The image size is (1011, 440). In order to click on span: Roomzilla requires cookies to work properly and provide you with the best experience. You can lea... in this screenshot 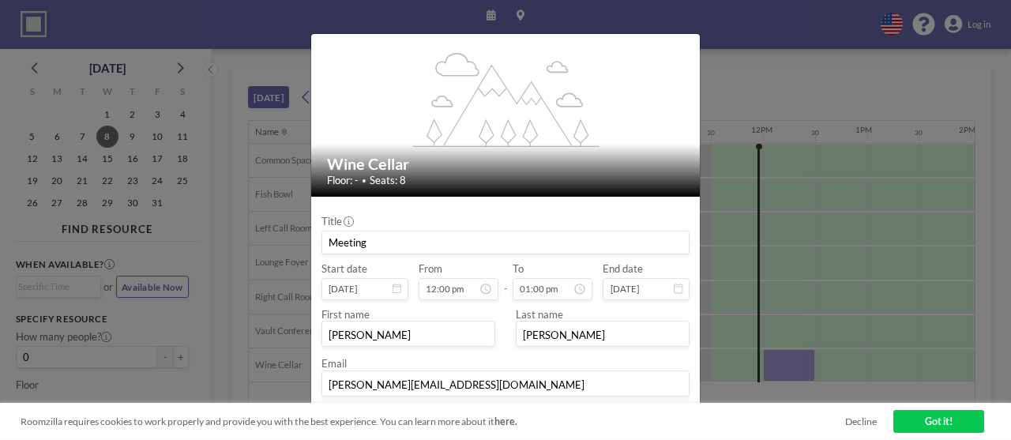, I will do `click(433, 421)`.